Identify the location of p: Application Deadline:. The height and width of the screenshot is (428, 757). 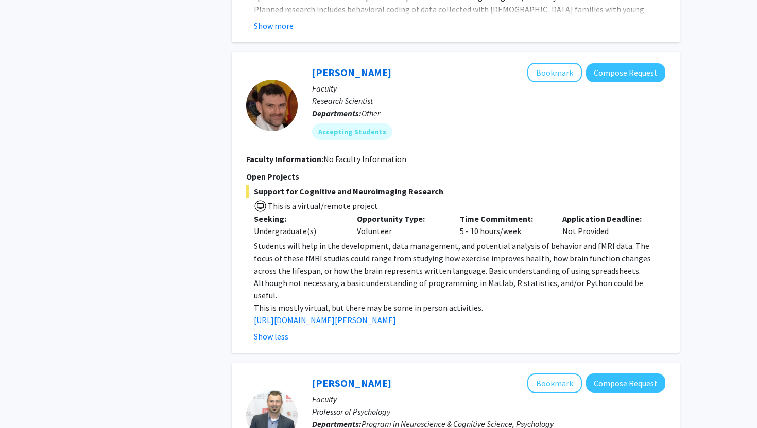
(606, 219).